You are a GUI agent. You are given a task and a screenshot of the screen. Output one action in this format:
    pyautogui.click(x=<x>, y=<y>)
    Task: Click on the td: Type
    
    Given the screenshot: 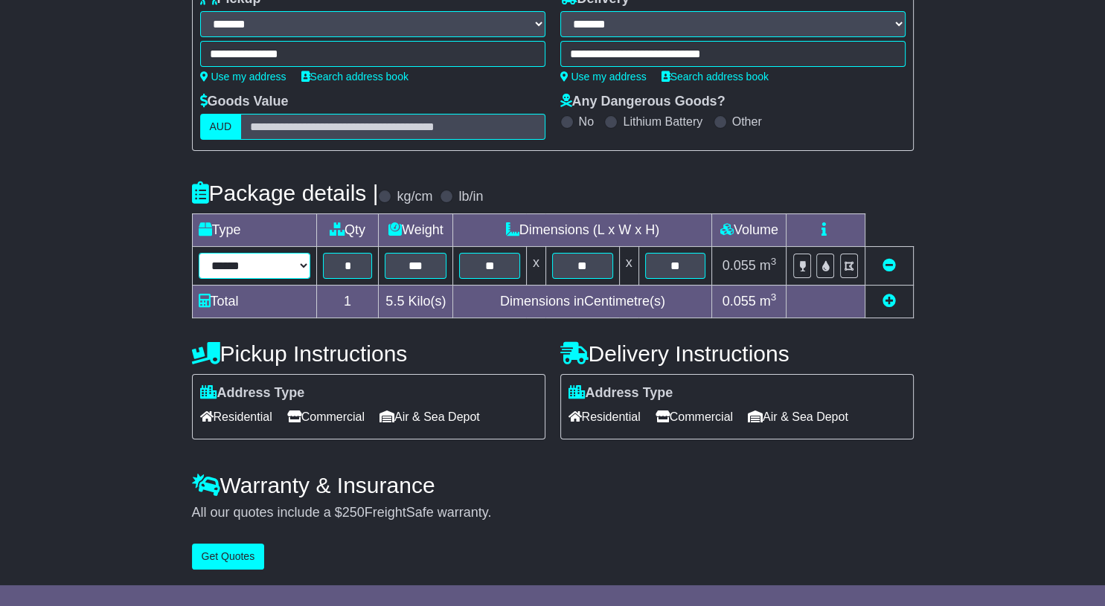 What is the action you would take?
    pyautogui.click(x=254, y=230)
    